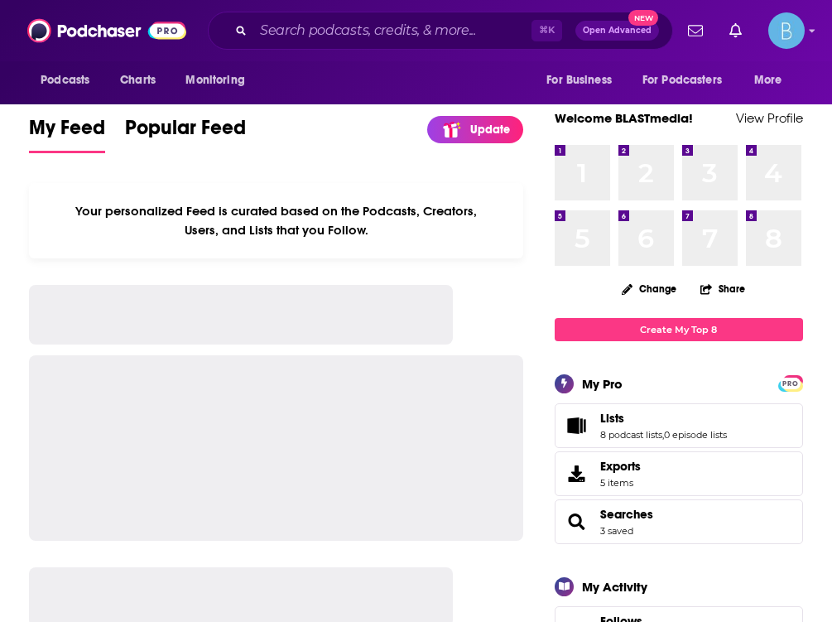 Image resolution: width=832 pixels, height=622 pixels. I want to click on p: Update, so click(490, 129).